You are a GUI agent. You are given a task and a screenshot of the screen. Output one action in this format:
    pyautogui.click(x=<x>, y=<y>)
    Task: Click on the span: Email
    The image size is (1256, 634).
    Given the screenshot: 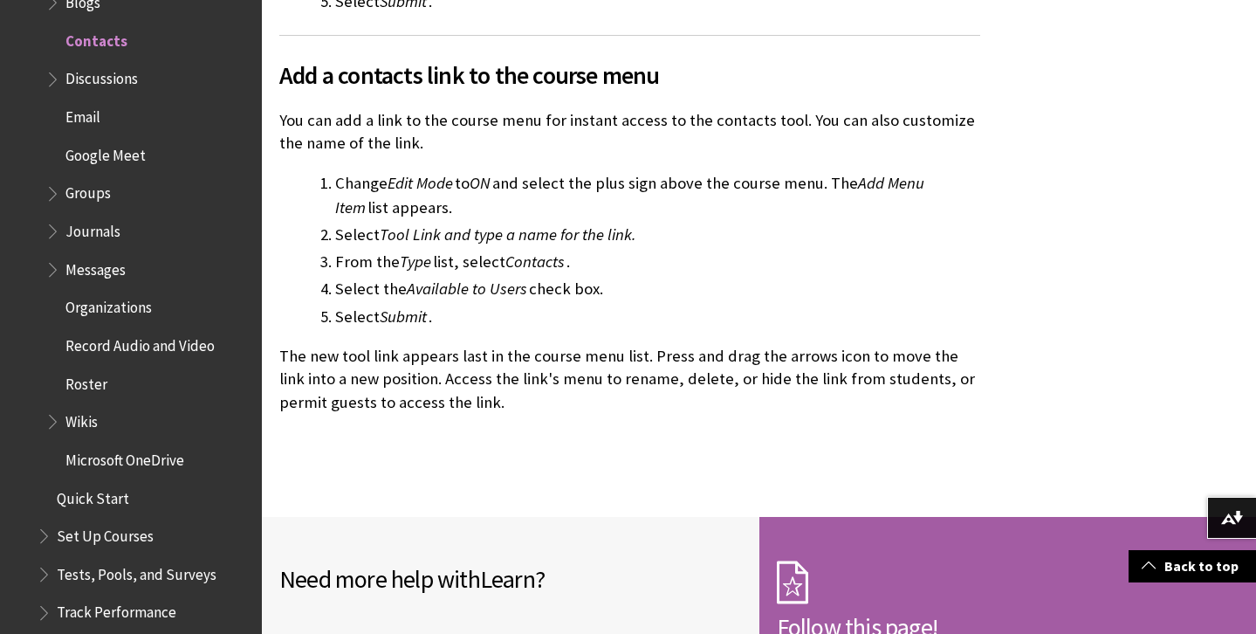 What is the action you would take?
    pyautogui.click(x=83, y=113)
    